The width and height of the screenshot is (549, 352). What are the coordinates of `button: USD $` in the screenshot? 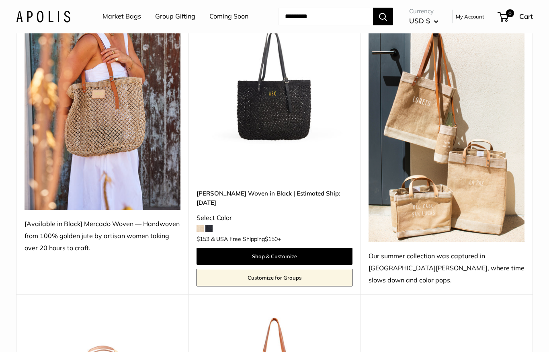 It's located at (424, 21).